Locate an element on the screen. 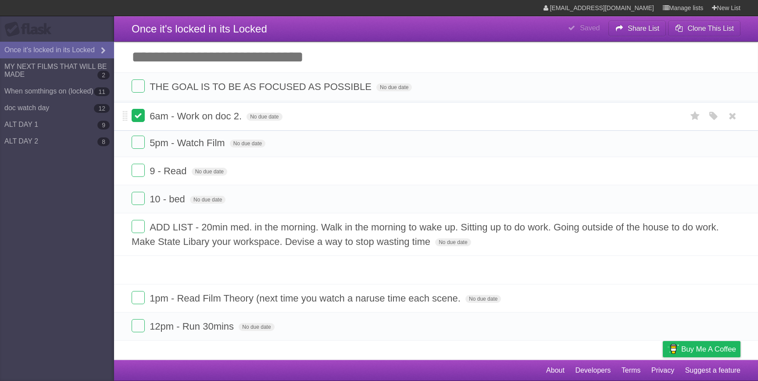 The width and height of the screenshot is (758, 381). span: 10 - bed is located at coordinates (168, 199).